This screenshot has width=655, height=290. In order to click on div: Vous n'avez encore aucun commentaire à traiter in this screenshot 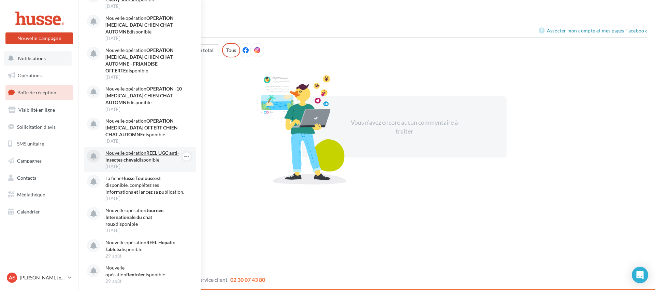, I will do `click(404, 127)`.